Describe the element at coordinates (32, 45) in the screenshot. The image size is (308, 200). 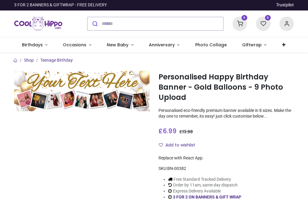
I see `span: Birthdays` at that location.